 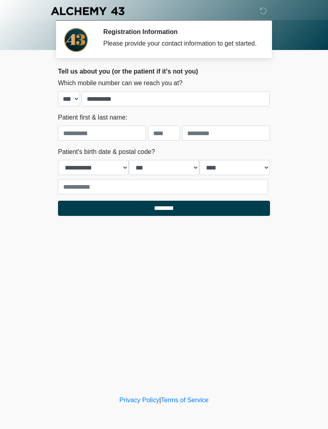 What do you see at coordinates (164, 71) in the screenshot?
I see `h2: Tell us about you (or the patient if it's not you)` at bounding box center [164, 71].